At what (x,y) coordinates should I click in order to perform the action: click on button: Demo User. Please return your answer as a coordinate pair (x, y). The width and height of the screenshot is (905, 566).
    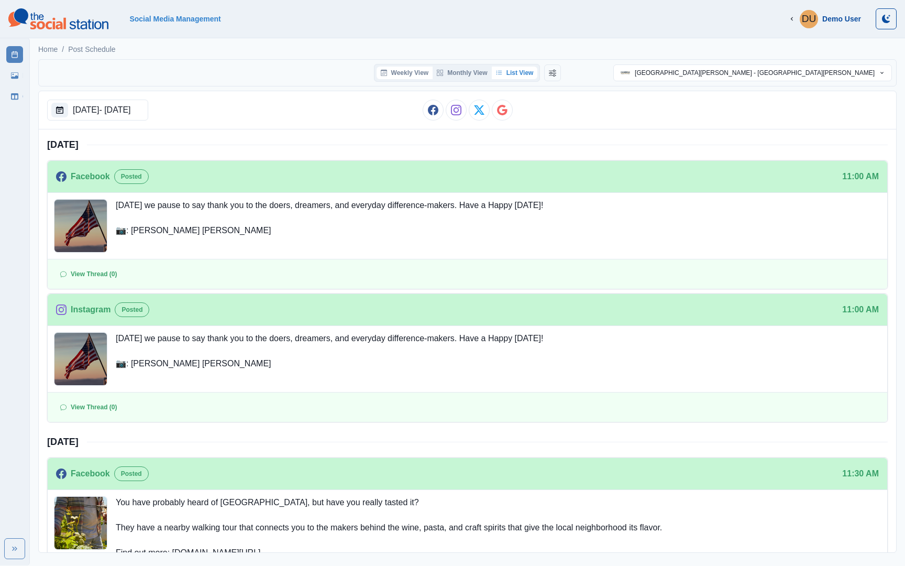
    Looking at the image, I should click on (824, 19).